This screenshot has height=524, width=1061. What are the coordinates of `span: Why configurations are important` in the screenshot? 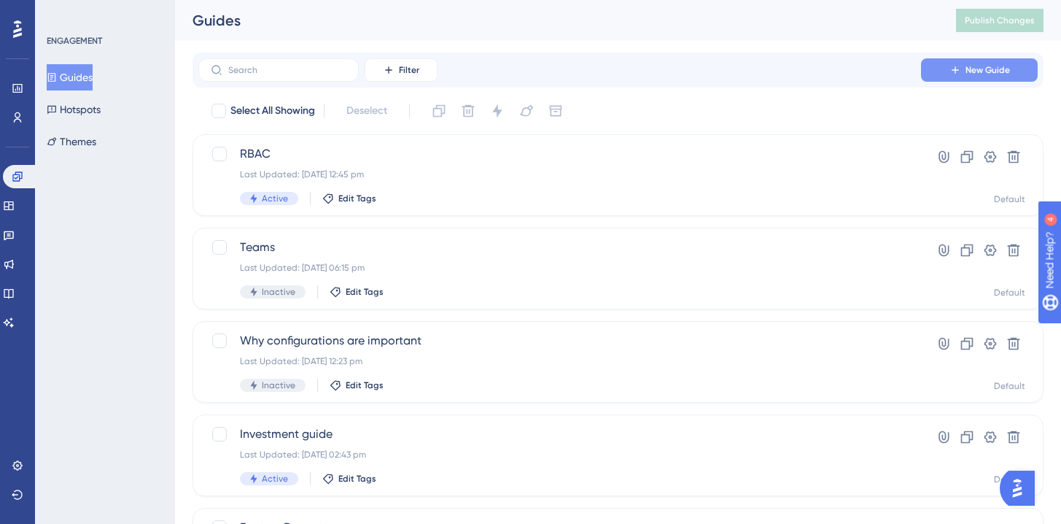 It's located at (559, 341).